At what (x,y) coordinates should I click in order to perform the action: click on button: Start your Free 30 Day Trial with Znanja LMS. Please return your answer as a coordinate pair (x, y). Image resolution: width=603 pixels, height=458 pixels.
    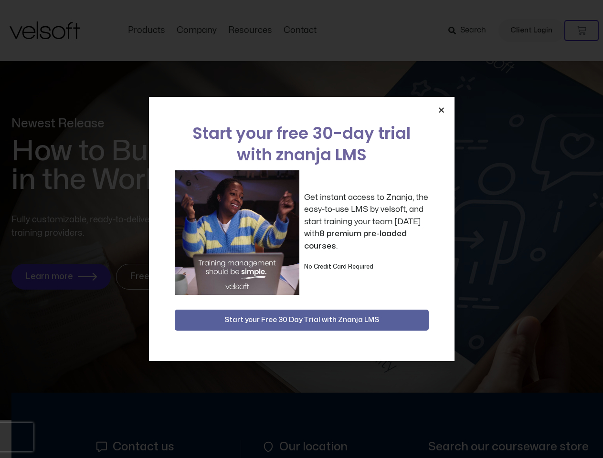
    Looking at the image, I should click on (302, 320).